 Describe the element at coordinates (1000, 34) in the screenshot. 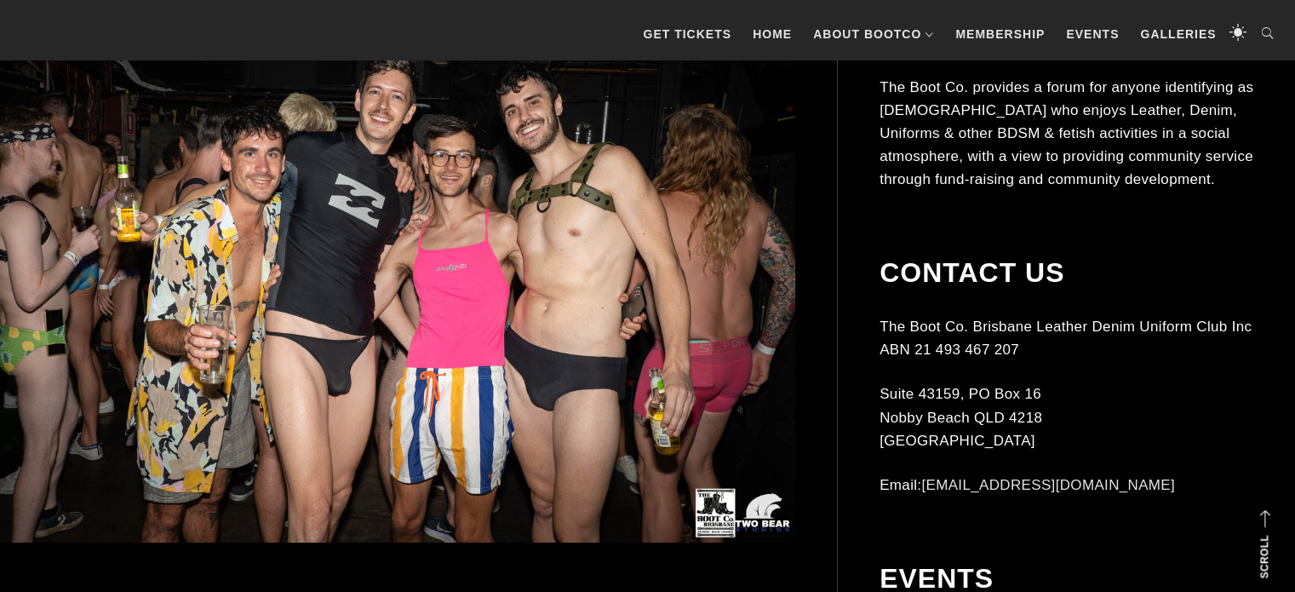

I see `a: Membership` at that location.